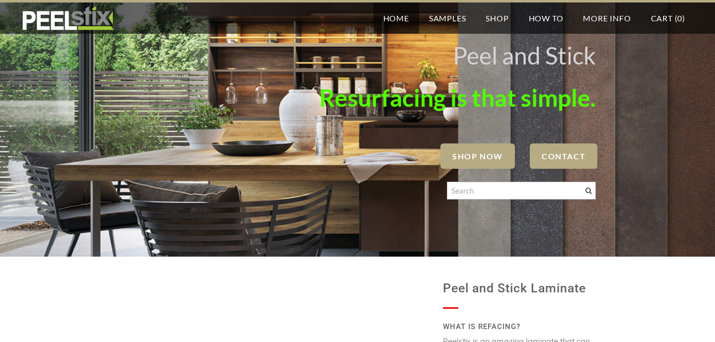 Image resolution: width=715 pixels, height=342 pixels. What do you see at coordinates (396, 18) in the screenshot?
I see `a: Home` at bounding box center [396, 18].